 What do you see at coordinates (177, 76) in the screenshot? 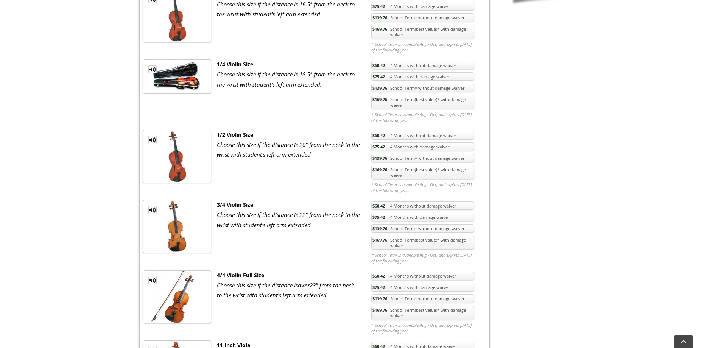
I see `img: th_1fc34dab4bdaff02a3697e89cb8f30dd_1338903562Violin.JPG` at bounding box center [177, 76].